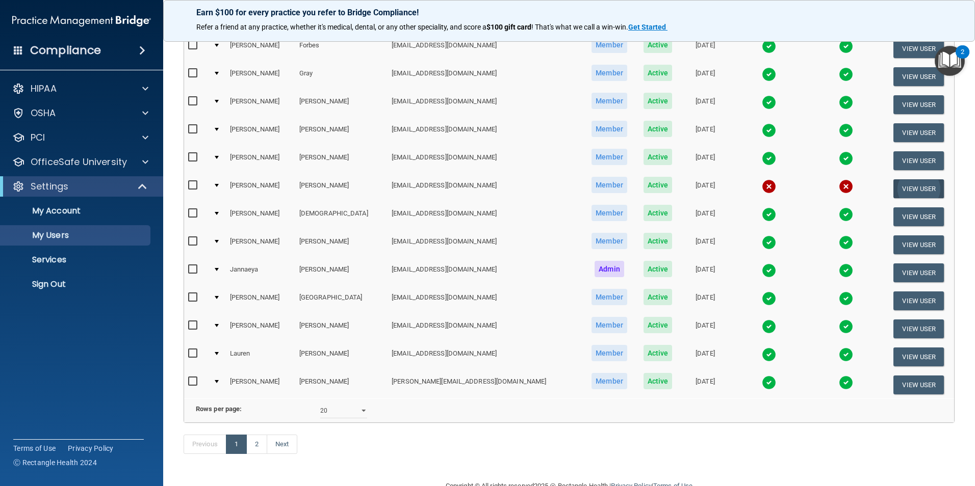 This screenshot has width=975, height=486. I want to click on span: ! That's what we call a win-win., so click(580, 27).